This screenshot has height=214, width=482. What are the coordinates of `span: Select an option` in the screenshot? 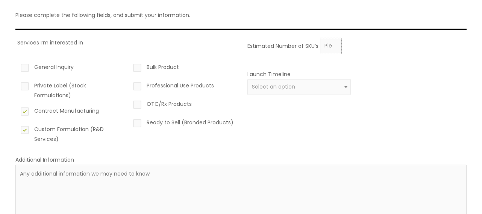 It's located at (273, 86).